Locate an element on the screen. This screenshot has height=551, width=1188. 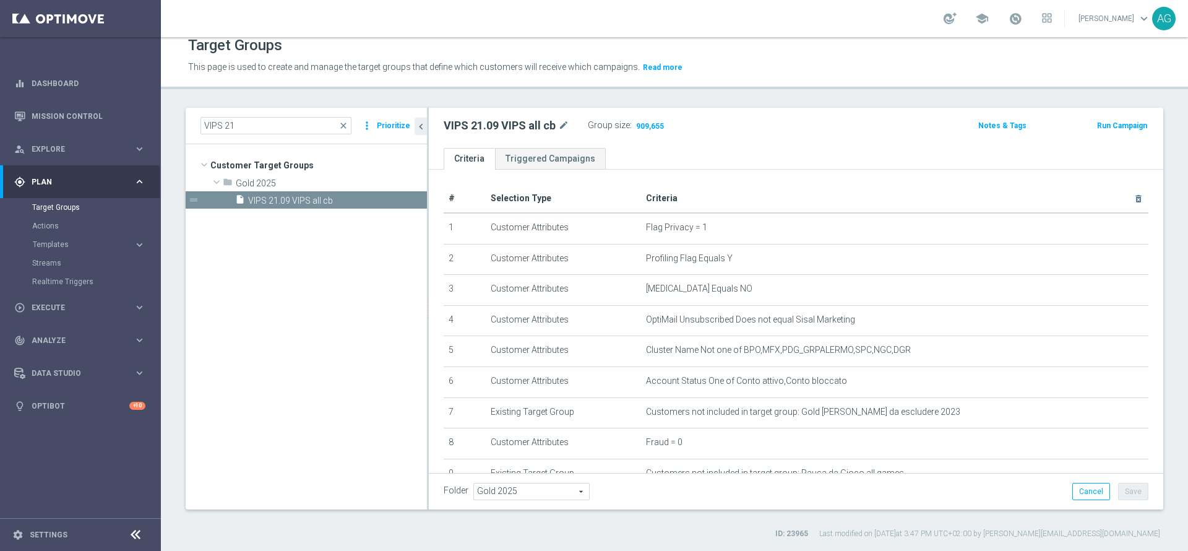
label: ID: 23965 is located at coordinates (792, 533).